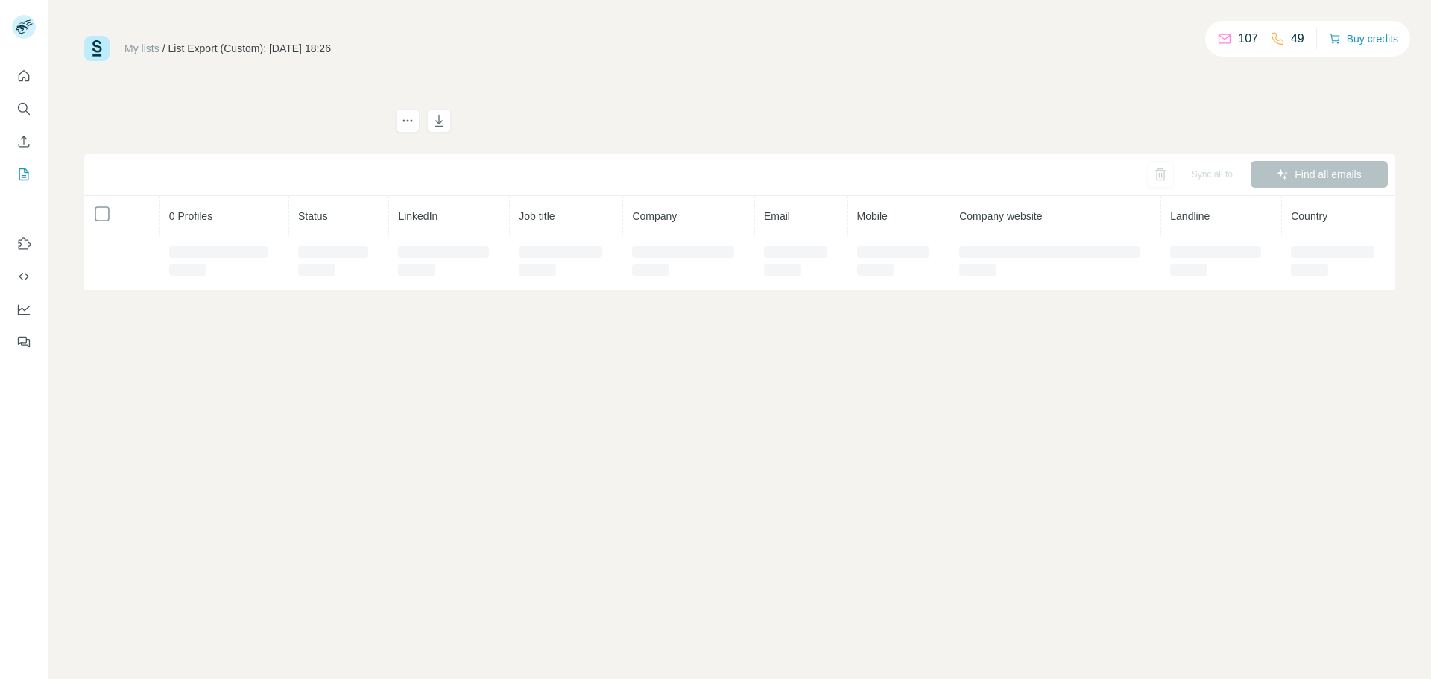  I want to click on img: Surfe Logo, so click(97, 48).